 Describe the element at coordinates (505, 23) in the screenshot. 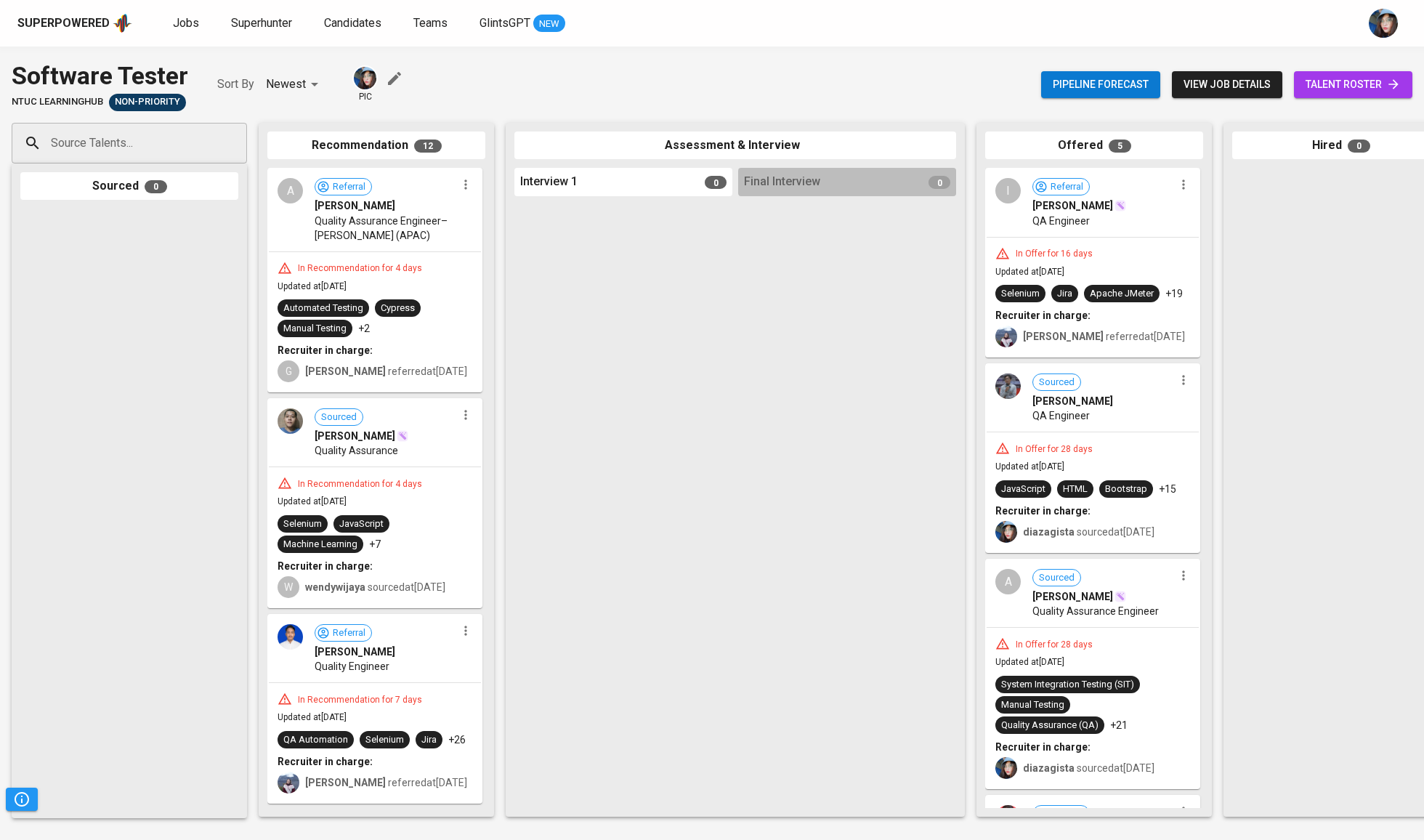

I see `span: GlintsGPT` at that location.